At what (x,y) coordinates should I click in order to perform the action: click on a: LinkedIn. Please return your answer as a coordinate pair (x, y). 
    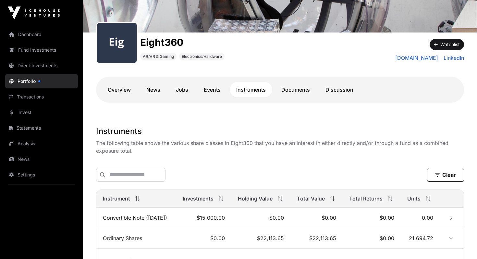
    Looking at the image, I should click on (452, 58).